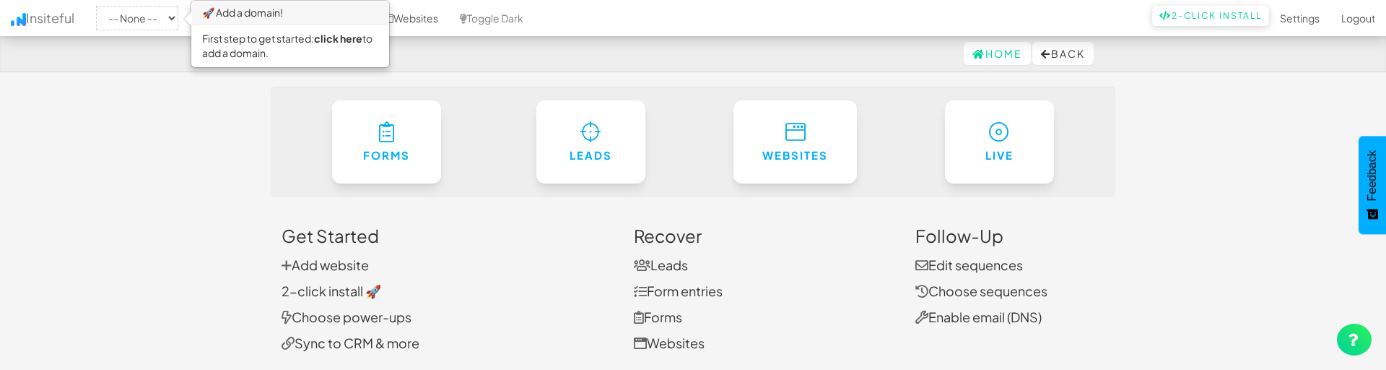  Describe the element at coordinates (764, 235) in the screenshot. I see `h3: Recover` at that location.